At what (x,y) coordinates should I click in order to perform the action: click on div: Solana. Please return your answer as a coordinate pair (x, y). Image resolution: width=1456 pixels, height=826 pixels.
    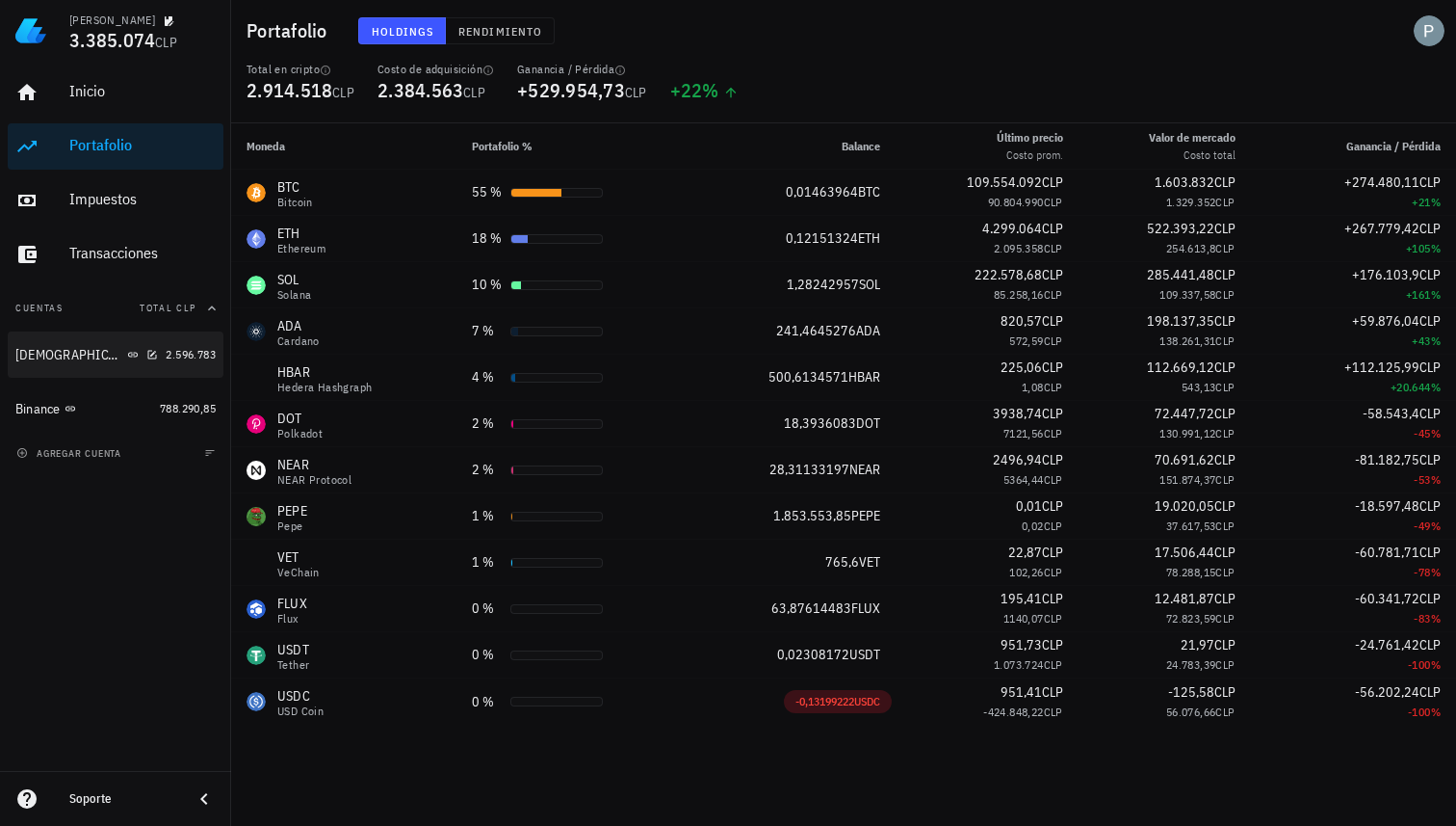
    Looking at the image, I should click on (294, 295).